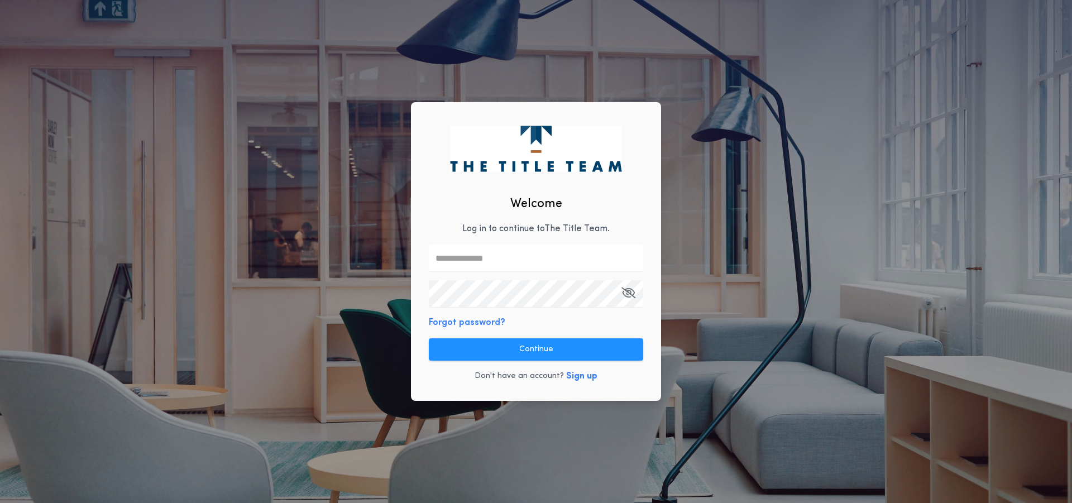 The image size is (1072, 503). Describe the element at coordinates (467, 323) in the screenshot. I see `button: Forgot password?` at that location.